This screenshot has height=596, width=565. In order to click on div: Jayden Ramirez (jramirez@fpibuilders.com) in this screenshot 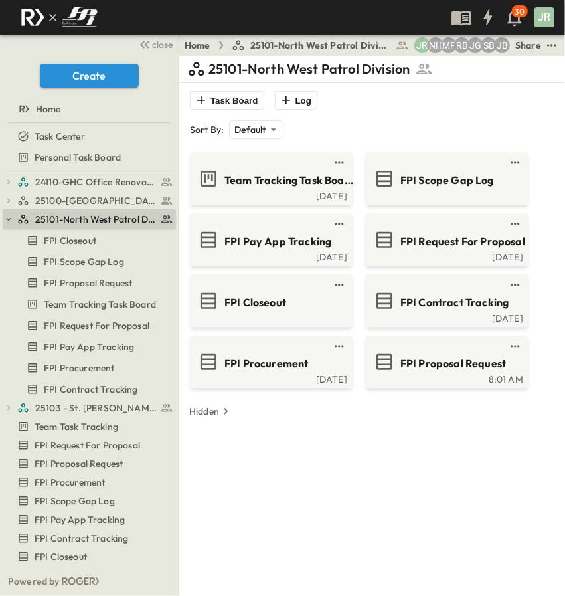, I will do `click(423, 45)`.